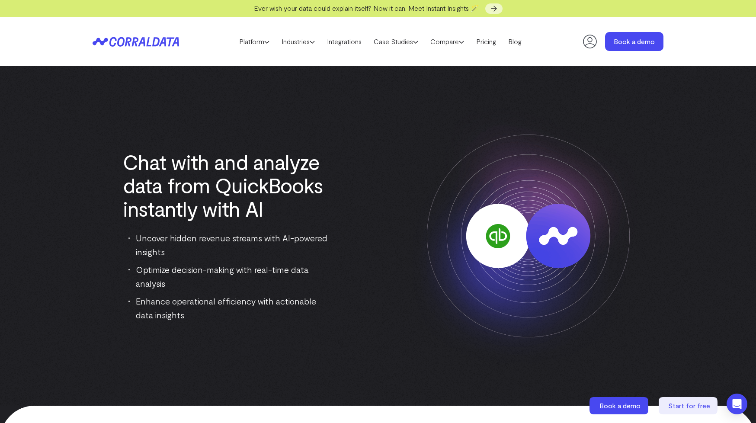  I want to click on li: Optimize decision-making with real-time data analysis, so click(231, 277).